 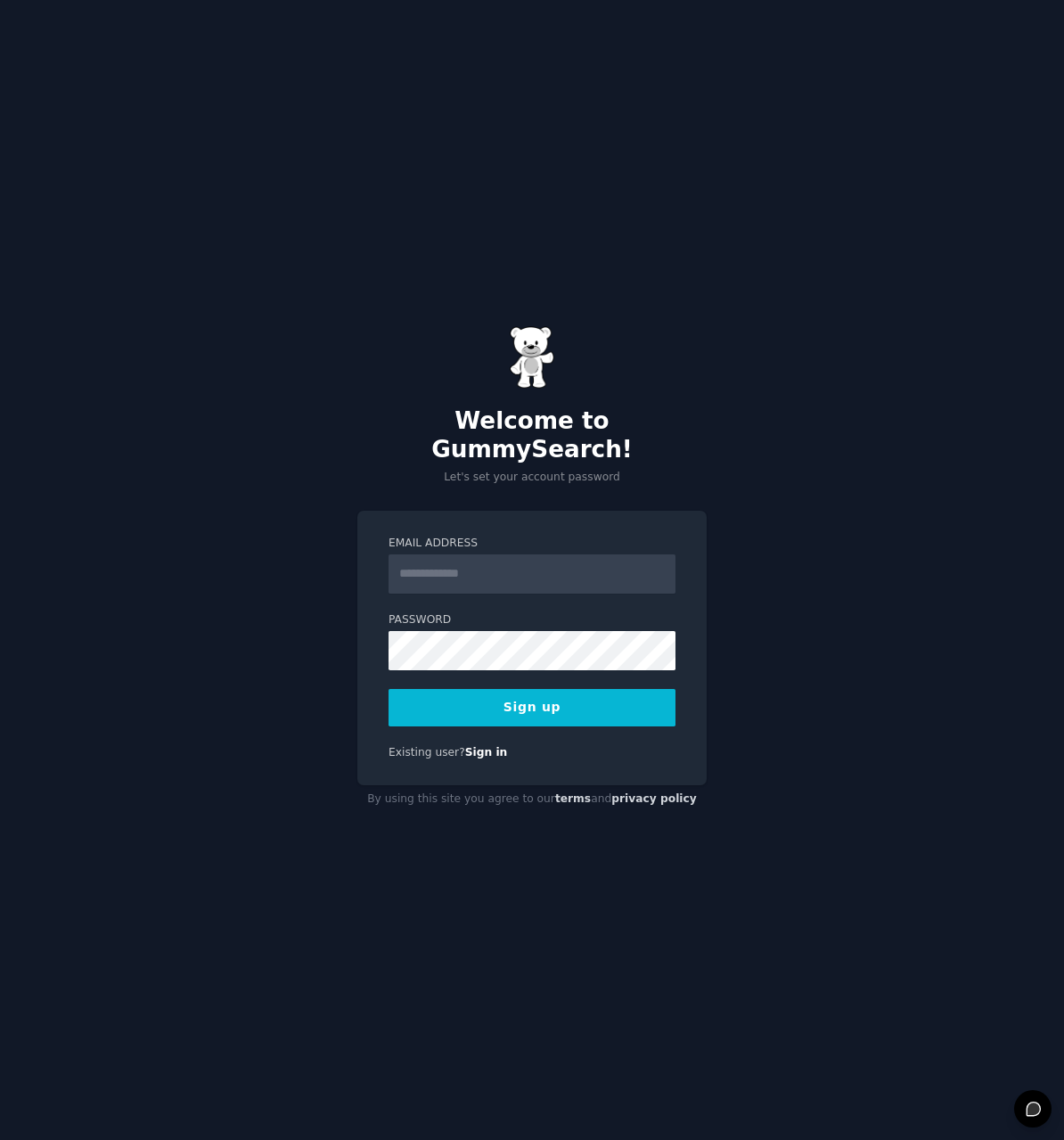 I want to click on img: Gummy Bear, so click(x=532, y=357).